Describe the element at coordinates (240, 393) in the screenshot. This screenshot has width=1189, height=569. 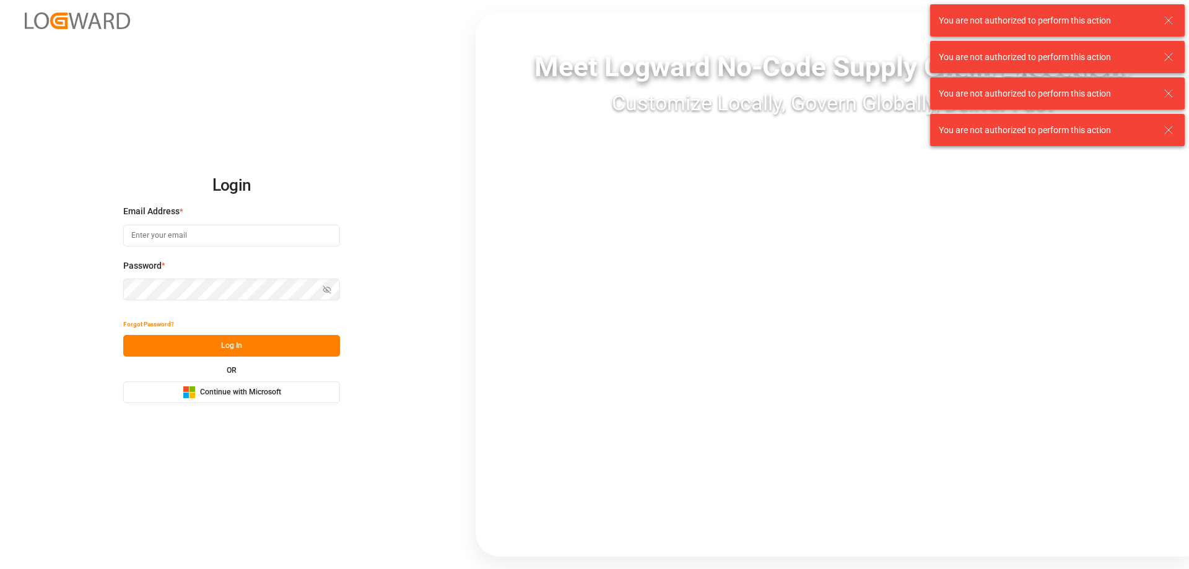
I see `span: Continue with Microsoft` at that location.